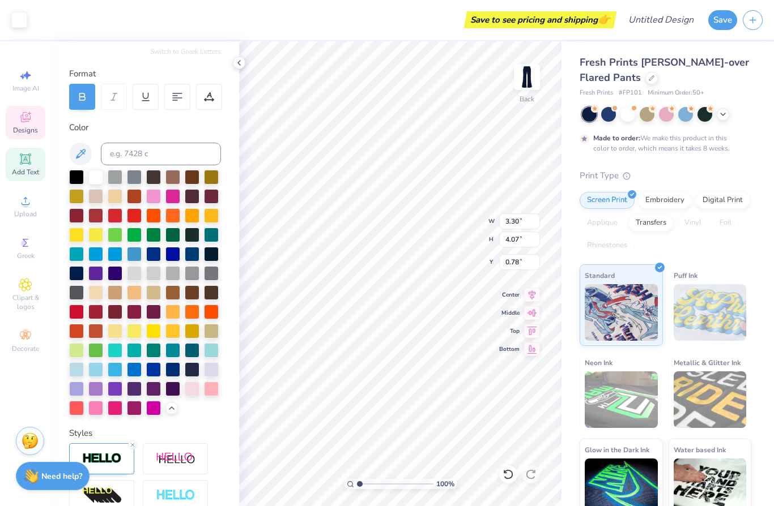 The image size is (774, 506). What do you see at coordinates (161, 154) in the screenshot?
I see `input: e.g. 7428 c` at bounding box center [161, 154].